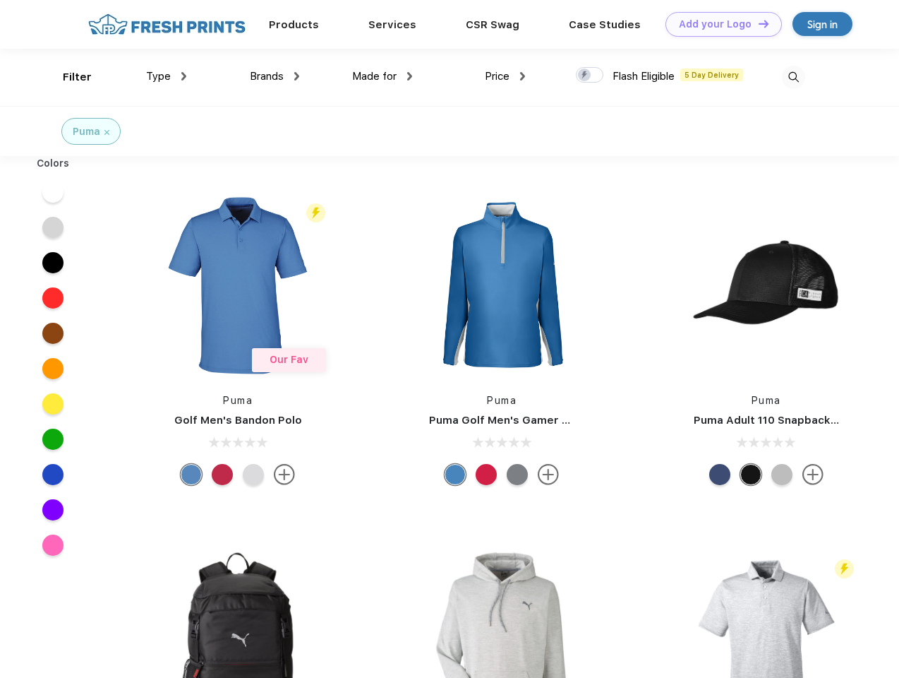  What do you see at coordinates (86, 131) in the screenshot?
I see `div: Puma` at bounding box center [86, 131].